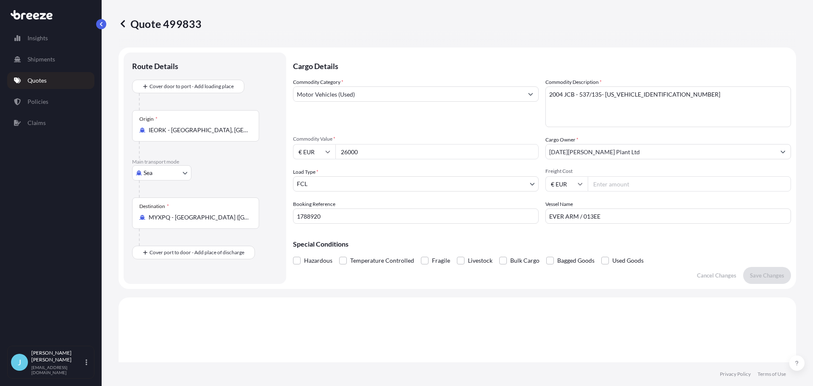 Image resolution: width=813 pixels, height=386 pixels. What do you see at coordinates (480, 261) in the screenshot?
I see `span: Livestock` at bounding box center [480, 261].